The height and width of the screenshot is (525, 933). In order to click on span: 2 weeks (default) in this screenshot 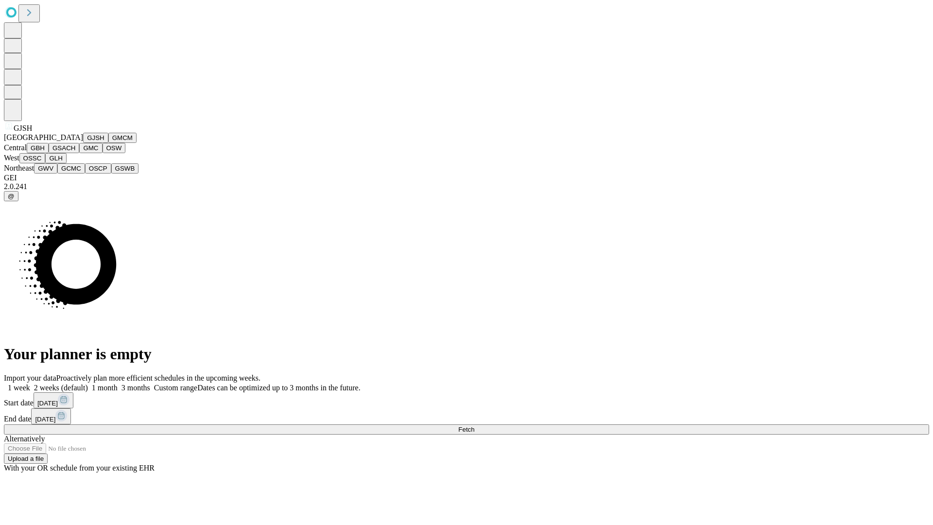, I will do `click(61, 387)`.